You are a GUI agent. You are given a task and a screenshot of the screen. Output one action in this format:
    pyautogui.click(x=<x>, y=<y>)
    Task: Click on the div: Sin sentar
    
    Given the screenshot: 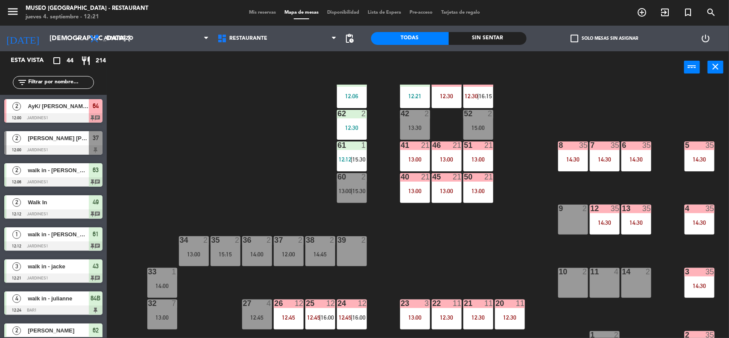 What is the action you would take?
    pyautogui.click(x=488, y=38)
    